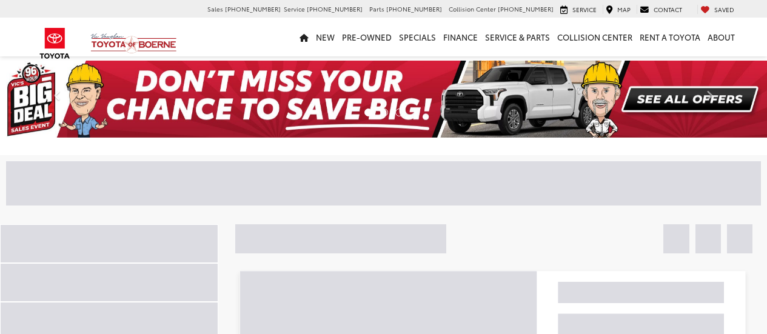 Image resolution: width=767 pixels, height=334 pixels. I want to click on a: Pre-Owned, so click(367, 37).